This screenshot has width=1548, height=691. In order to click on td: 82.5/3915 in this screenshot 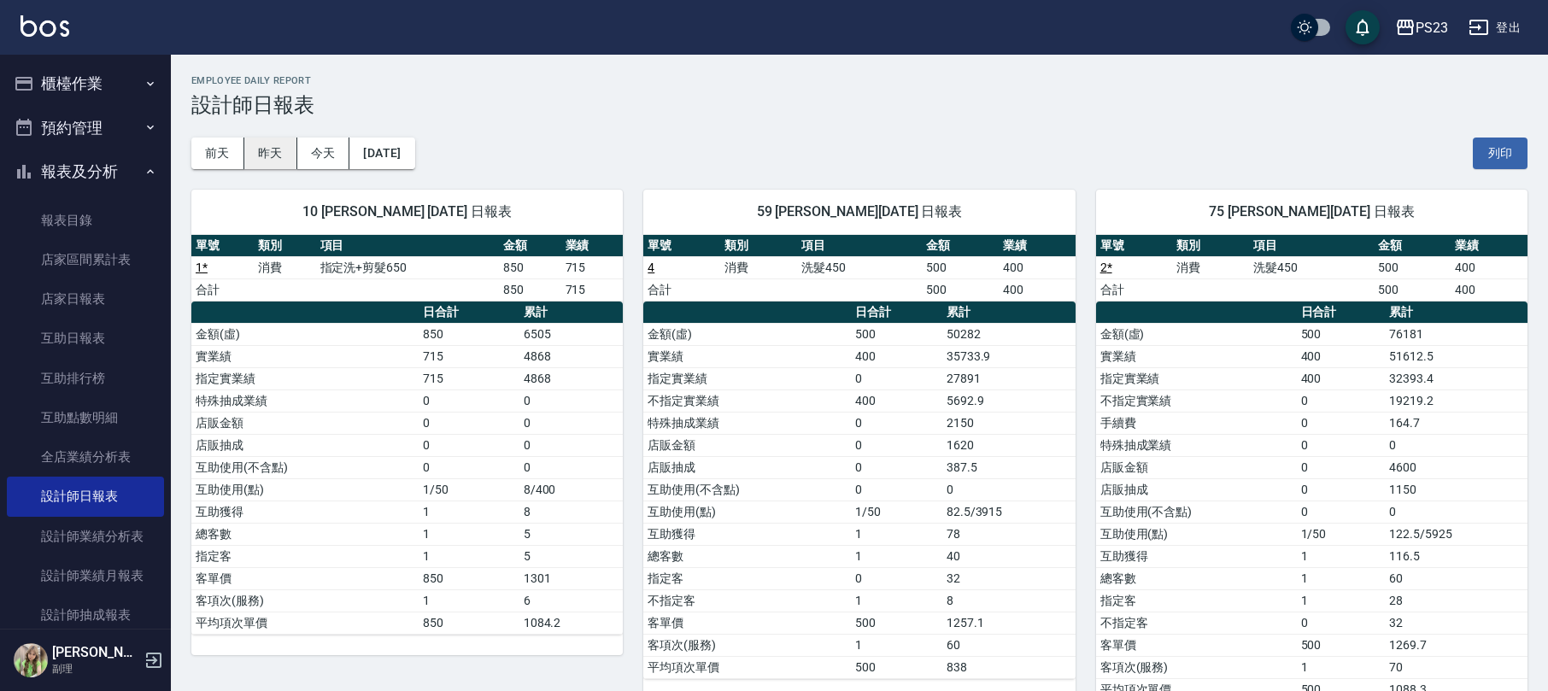, I will do `click(1009, 512)`.